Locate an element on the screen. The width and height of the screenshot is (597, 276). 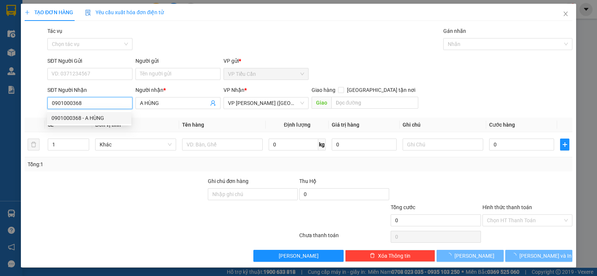
span: Khác is located at coordinates (135, 144).